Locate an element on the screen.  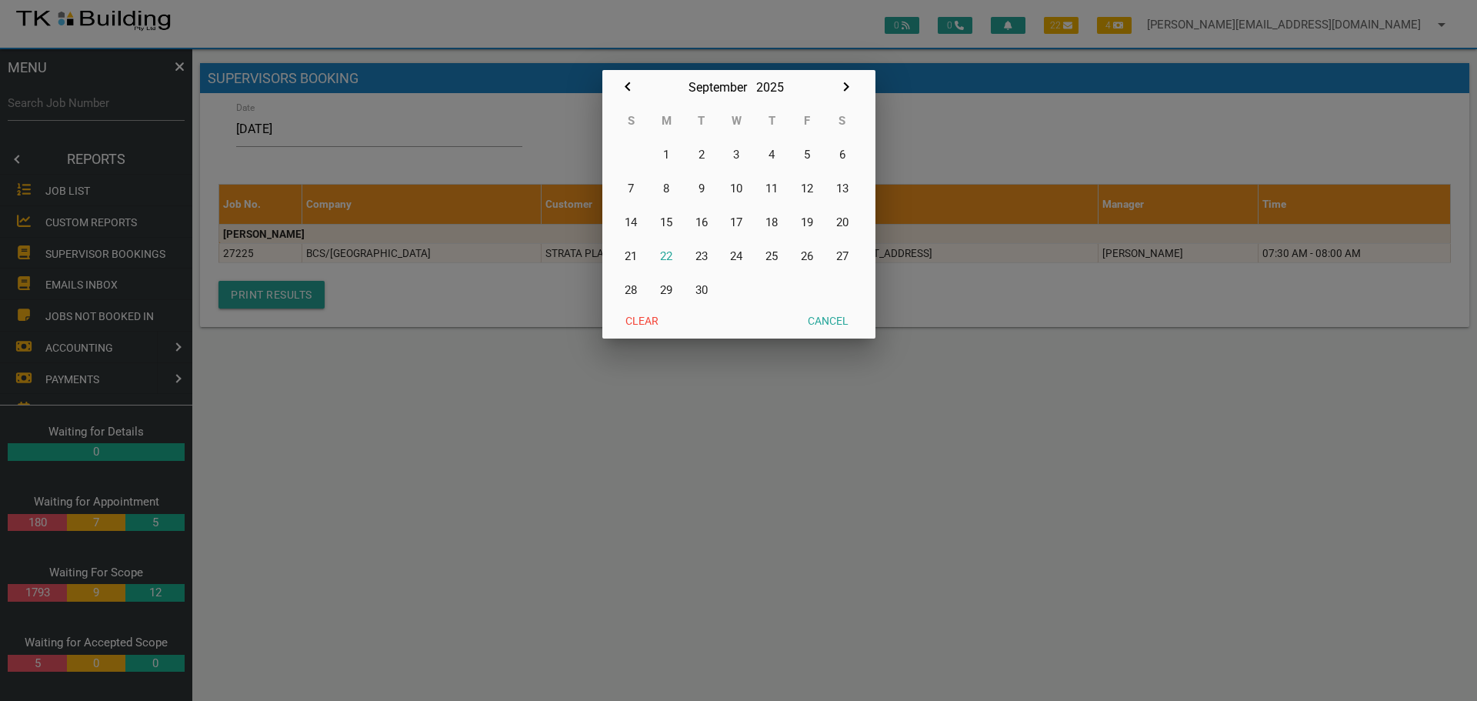
button: 26 is located at coordinates (807, 256).